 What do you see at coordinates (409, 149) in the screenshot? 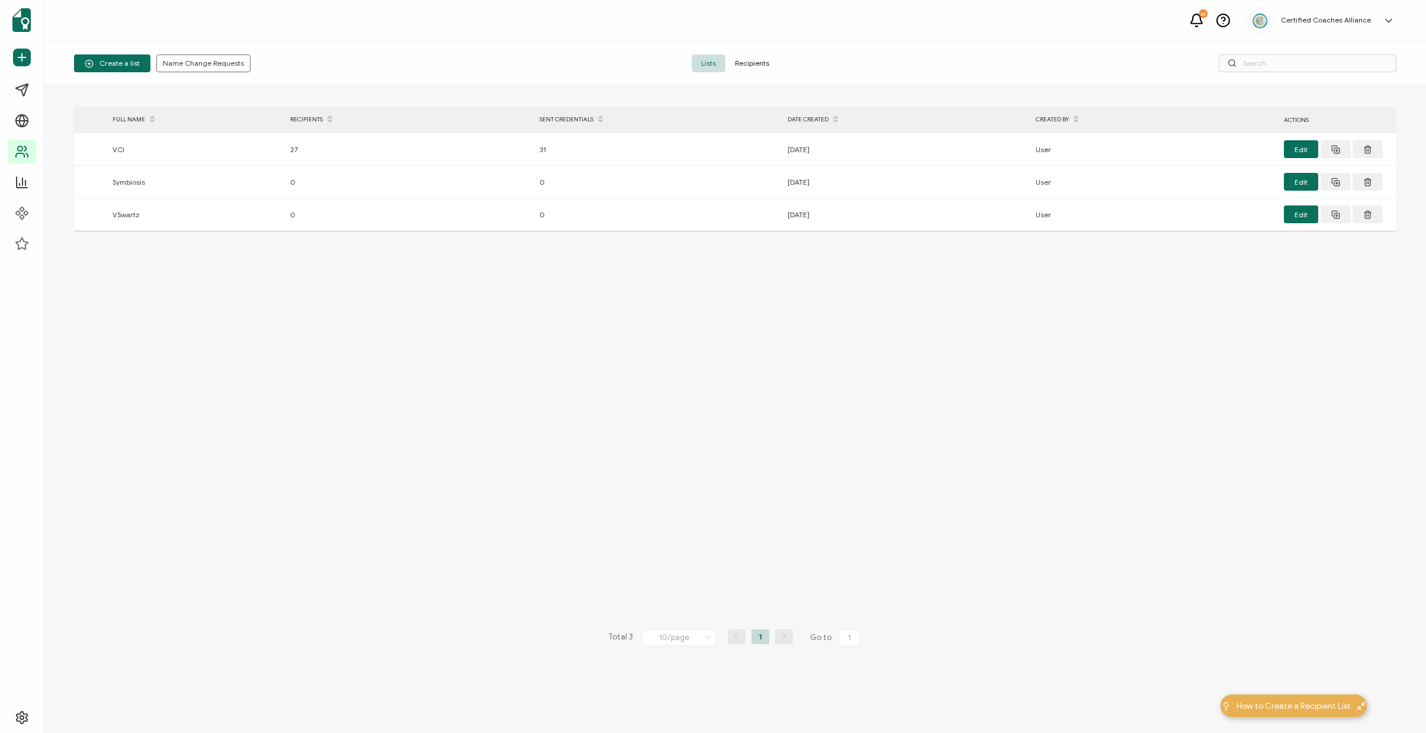
I see `div: 27` at bounding box center [409, 149].